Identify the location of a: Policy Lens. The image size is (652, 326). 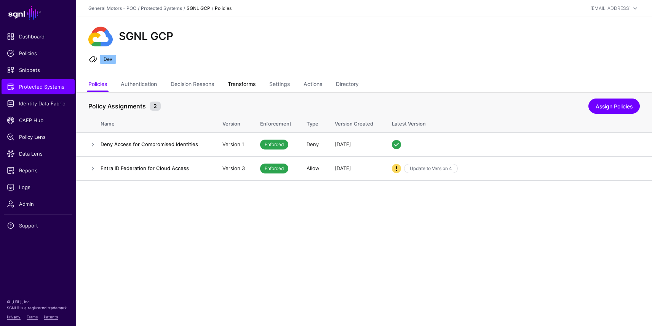
(38, 137).